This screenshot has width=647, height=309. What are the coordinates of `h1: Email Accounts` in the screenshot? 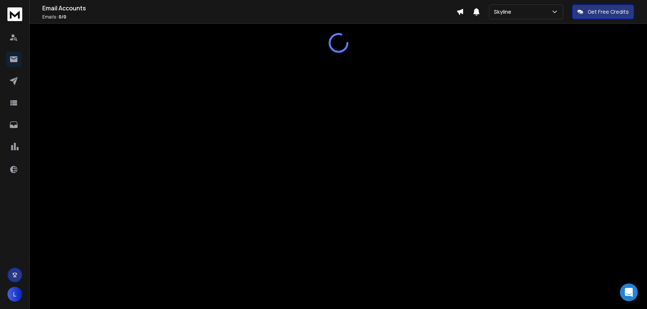 It's located at (249, 8).